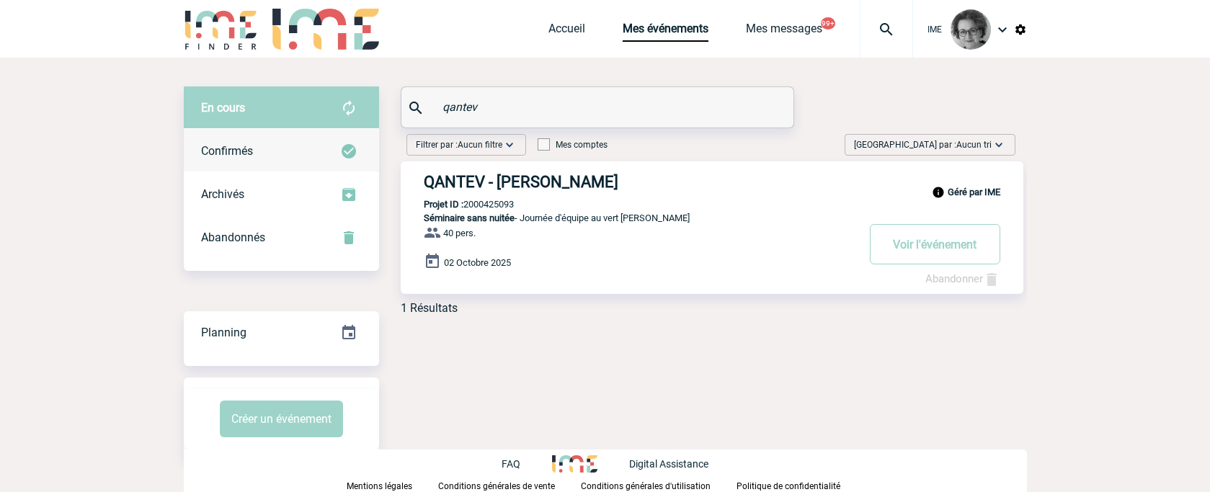 Image resolution: width=1210 pixels, height=492 pixels. What do you see at coordinates (223, 332) in the screenshot?
I see `span: Planning` at bounding box center [223, 332].